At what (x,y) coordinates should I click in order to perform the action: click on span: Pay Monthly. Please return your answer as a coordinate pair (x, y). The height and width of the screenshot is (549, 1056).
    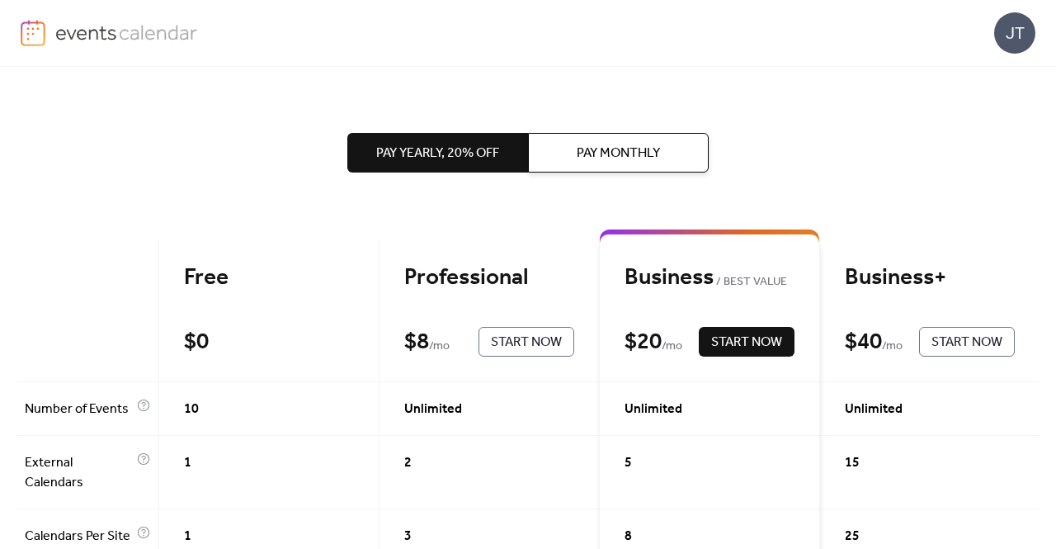
    Looking at the image, I should click on (618, 153).